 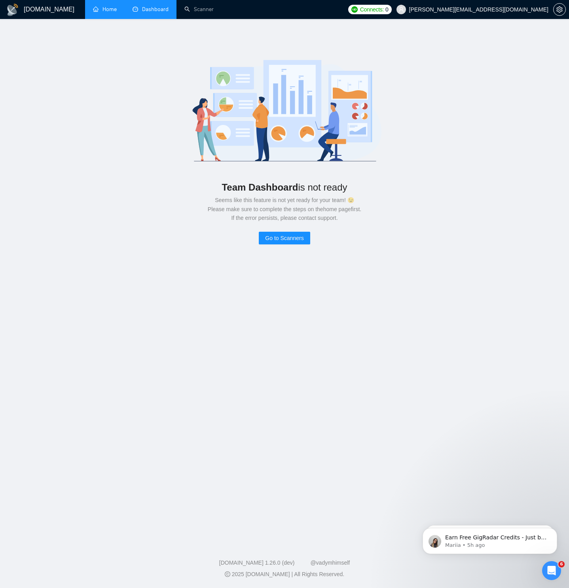 What do you see at coordinates (559, 9) in the screenshot?
I see `span: setting` at bounding box center [559, 9].